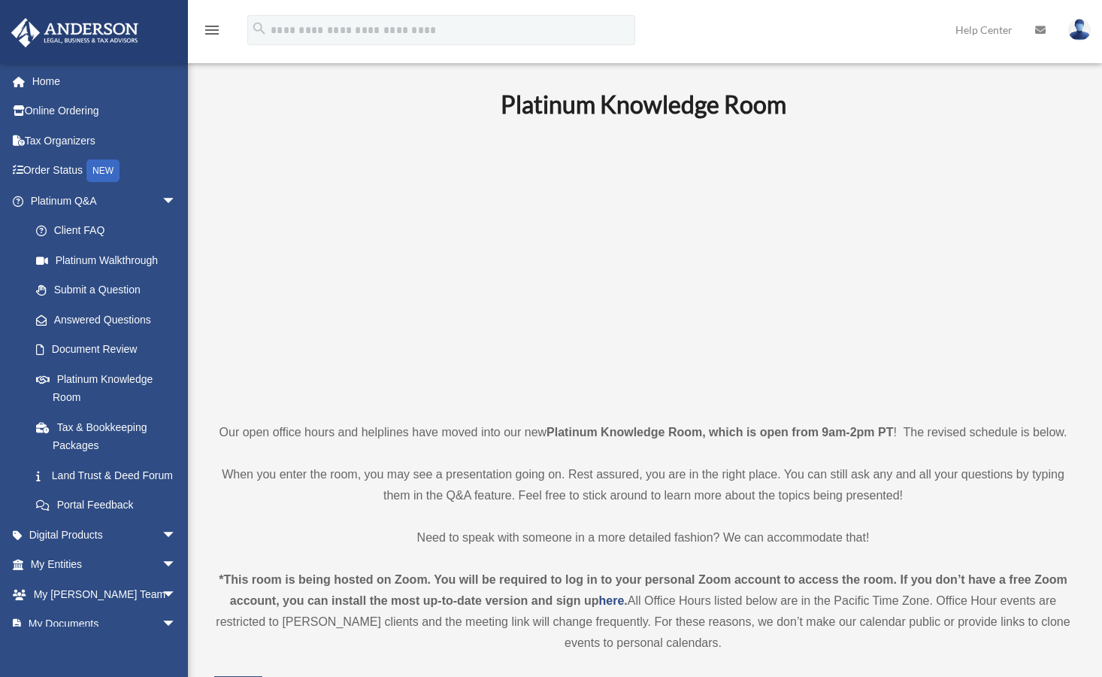 The width and height of the screenshot is (1102, 677). What do you see at coordinates (105, 81) in the screenshot?
I see `a: Home` at bounding box center [105, 81].